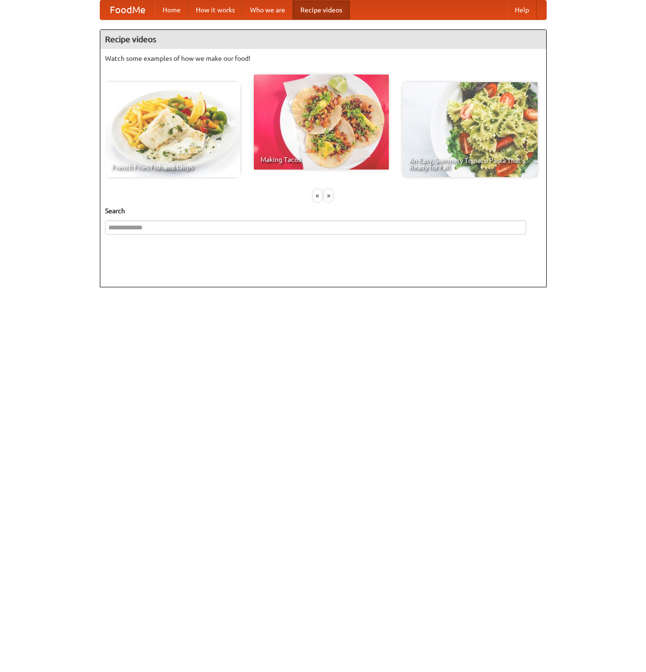 This screenshot has height=672, width=646. What do you see at coordinates (172, 130) in the screenshot?
I see `a: French Fries Fish and Chips` at bounding box center [172, 130].